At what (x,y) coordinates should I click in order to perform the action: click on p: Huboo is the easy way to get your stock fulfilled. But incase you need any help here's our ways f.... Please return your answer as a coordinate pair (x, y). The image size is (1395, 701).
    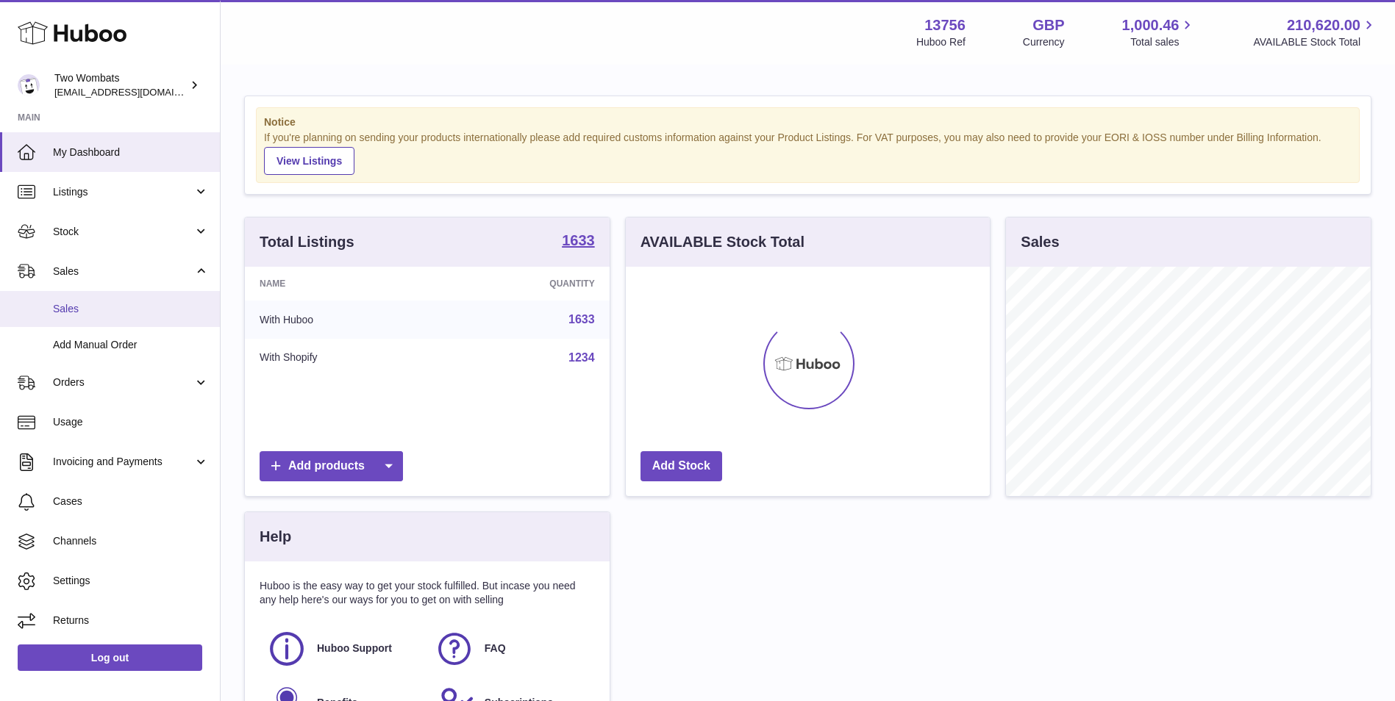
    Looking at the image, I should click on (427, 593).